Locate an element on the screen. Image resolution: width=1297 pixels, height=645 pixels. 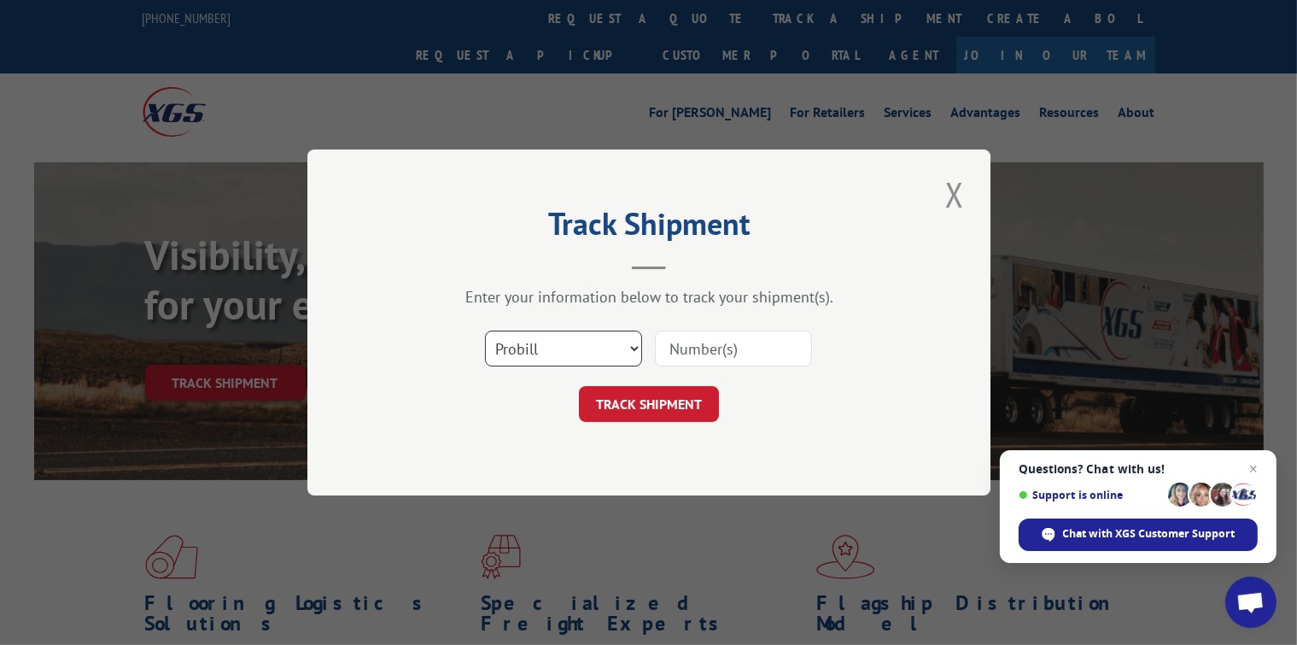
h2: Track Shipment is located at coordinates (649, 228).